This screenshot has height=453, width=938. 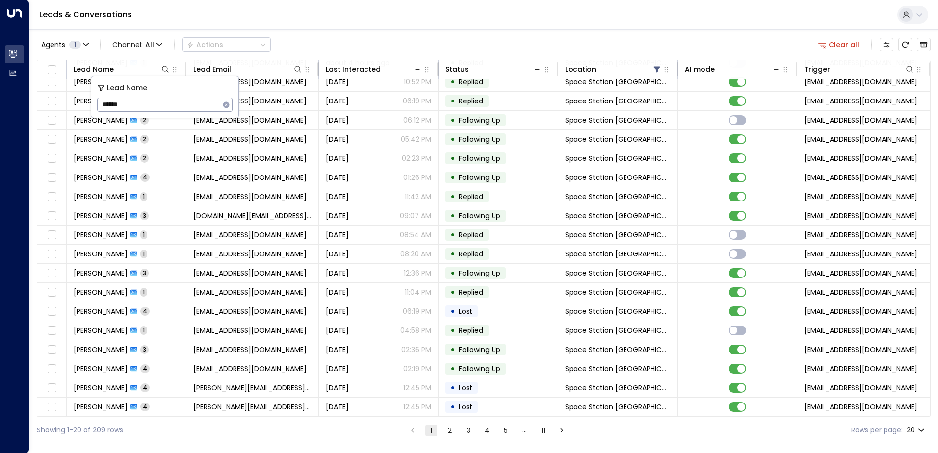 What do you see at coordinates (418, 292) in the screenshot?
I see `p: 11:04 PM` at bounding box center [418, 292].